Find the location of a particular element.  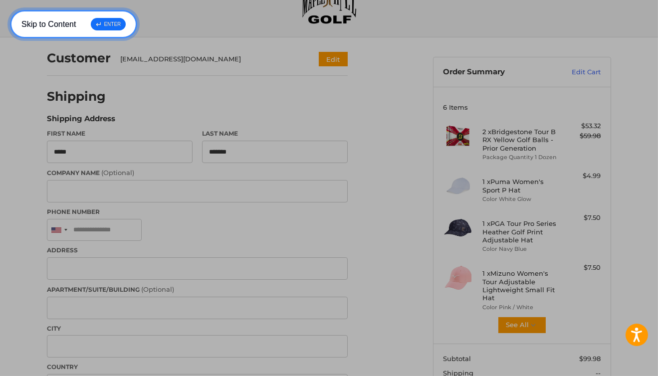

label: Last Name is located at coordinates (275, 134).